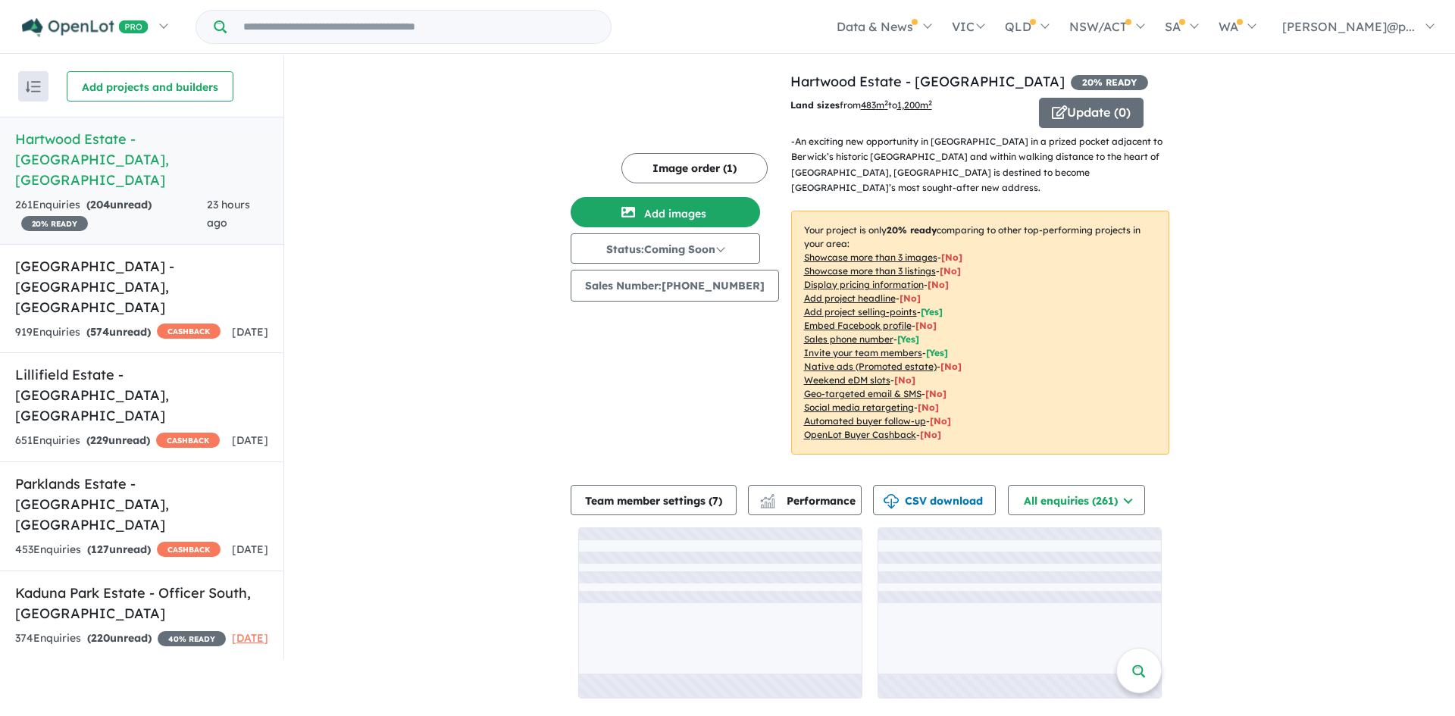 This screenshot has width=1455, height=716. What do you see at coordinates (865, 421) in the screenshot?
I see `u: Automated buyer follow-up` at bounding box center [865, 421].